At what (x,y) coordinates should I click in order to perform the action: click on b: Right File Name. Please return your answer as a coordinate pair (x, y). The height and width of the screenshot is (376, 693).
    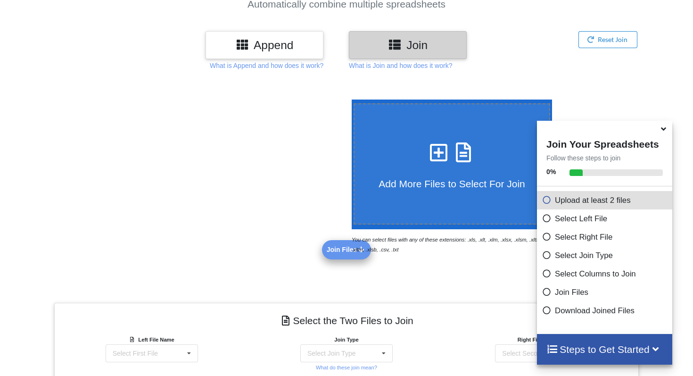
    Looking at the image, I should click on (541, 340).